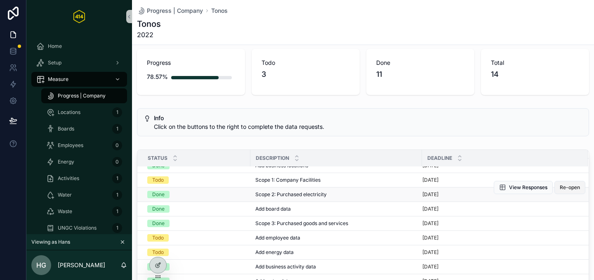 This screenshot has height=280, width=594. What do you see at coordinates (84, 162) in the screenshot?
I see `a: Energy0` at bounding box center [84, 162].